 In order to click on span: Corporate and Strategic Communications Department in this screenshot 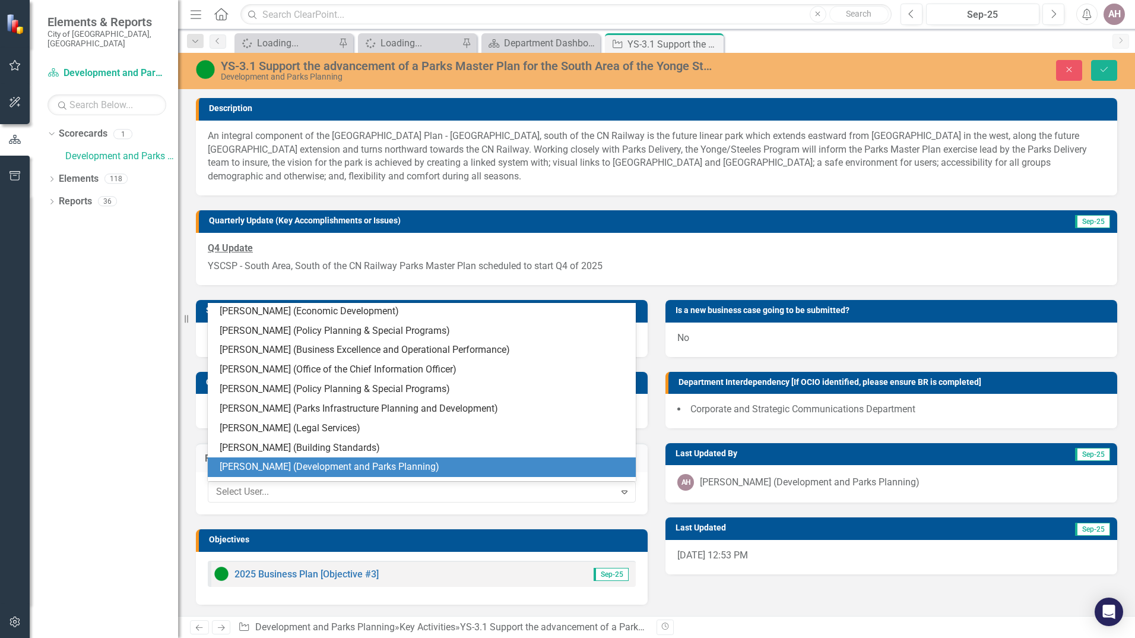, I will do `click(803, 408)`.